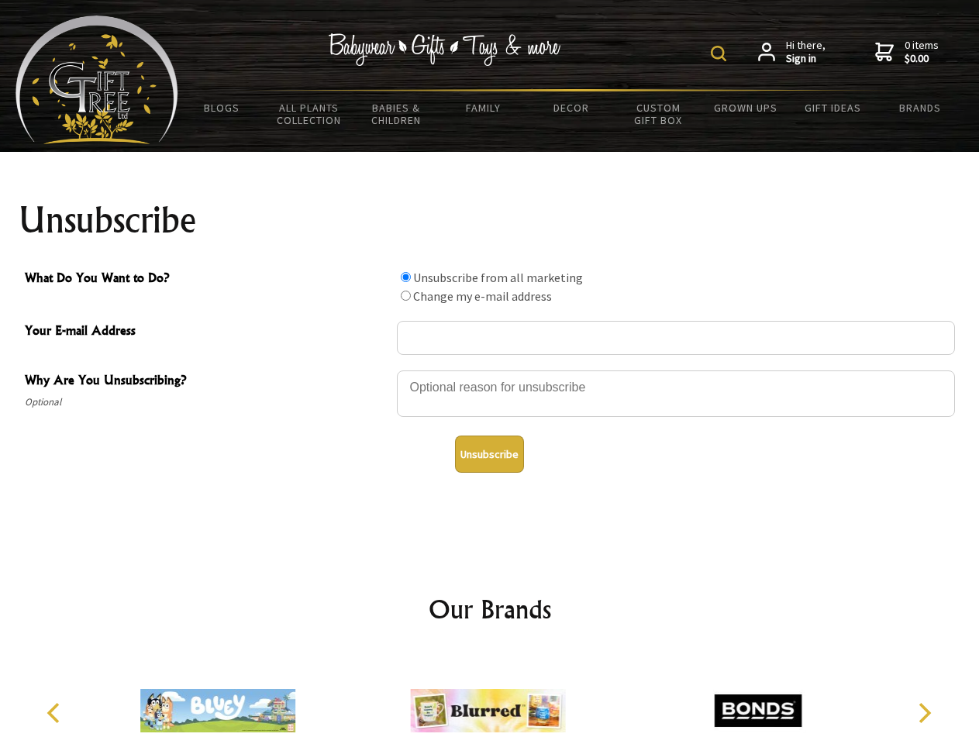 The height and width of the screenshot is (744, 979). What do you see at coordinates (805, 59) in the screenshot?
I see `strong: Sign in` at bounding box center [805, 59].